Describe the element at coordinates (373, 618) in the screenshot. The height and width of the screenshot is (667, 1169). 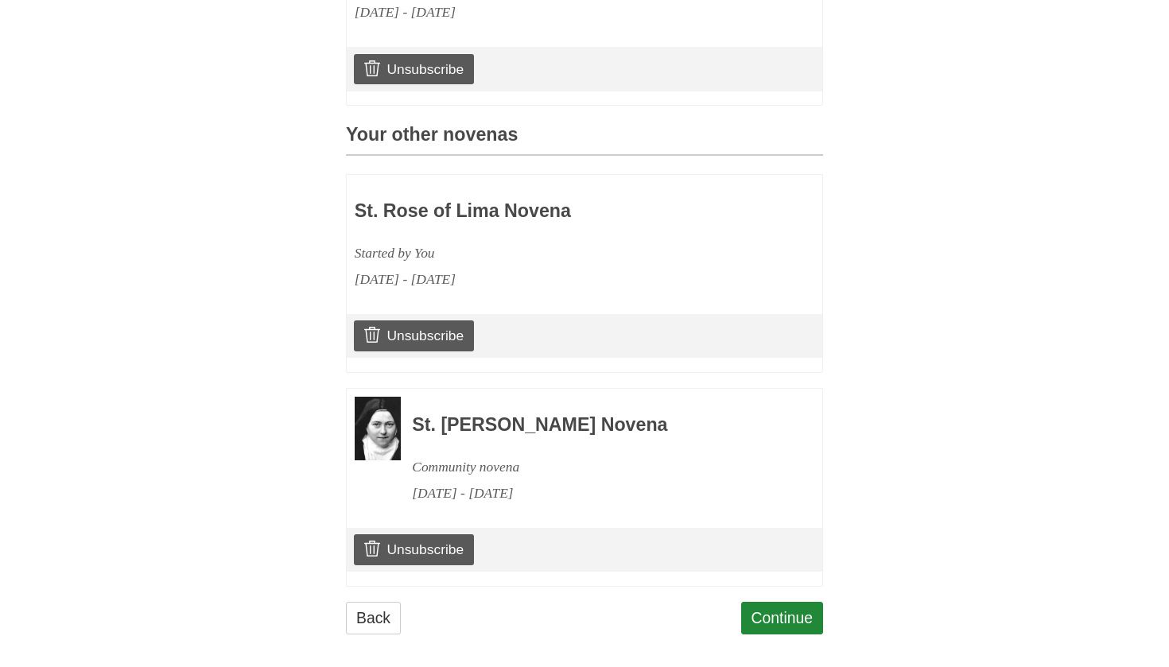
I see `a: Back` at that location.